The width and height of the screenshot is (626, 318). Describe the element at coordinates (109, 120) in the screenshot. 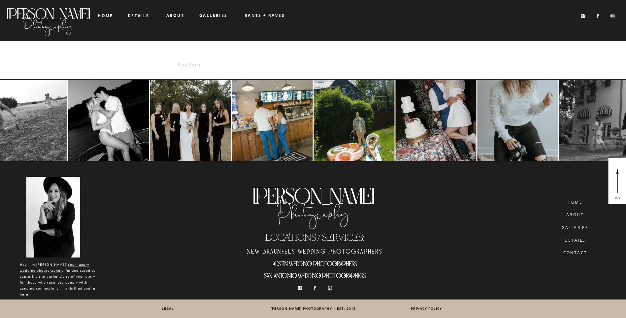

I see `img: carousel album shared on Tue Aug 05 2025 | It’s August so calling all the adventure couples who w...` at that location.